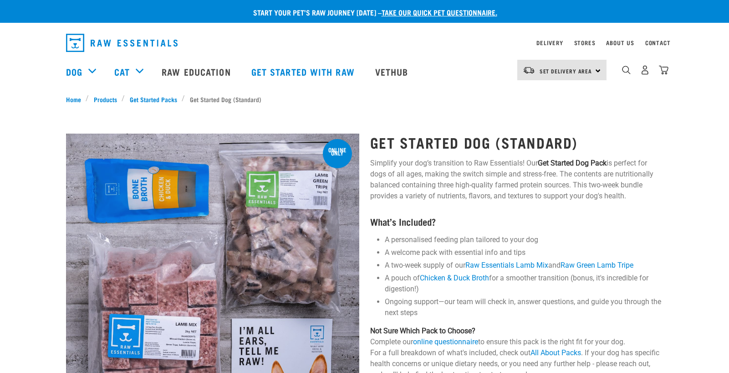 This screenshot has width=729, height=373. Describe the element at coordinates (572, 163) in the screenshot. I see `strong: Get Started Dog Pack` at that location.